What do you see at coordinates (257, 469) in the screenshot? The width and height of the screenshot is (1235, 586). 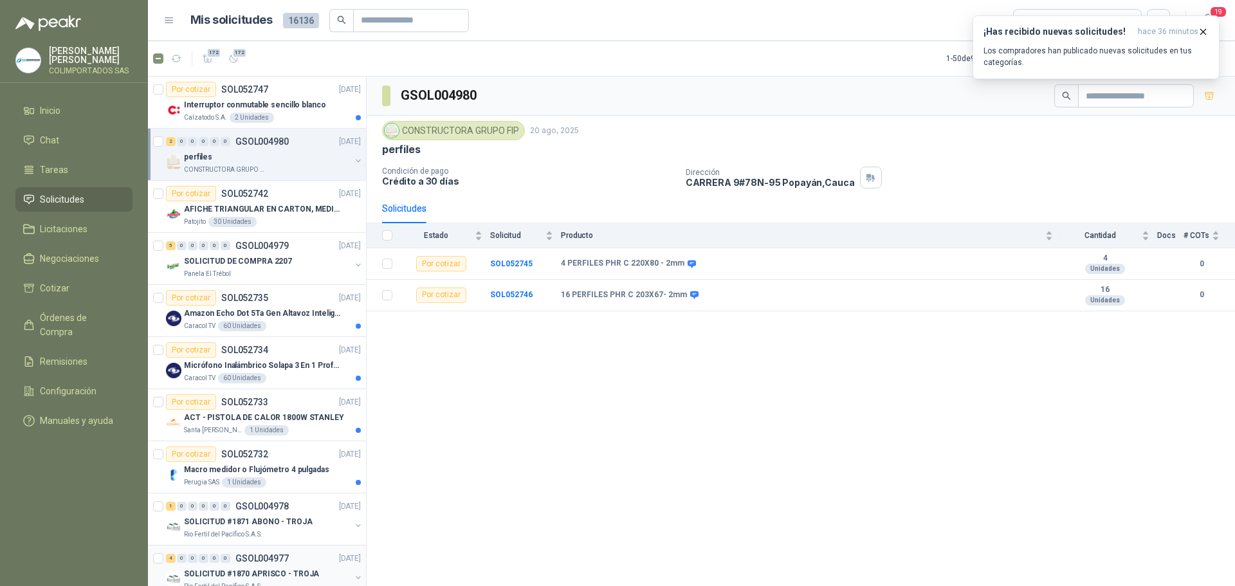 I see `p: Macro medidor o Flujómetro 4 pulgadas` at bounding box center [257, 469].